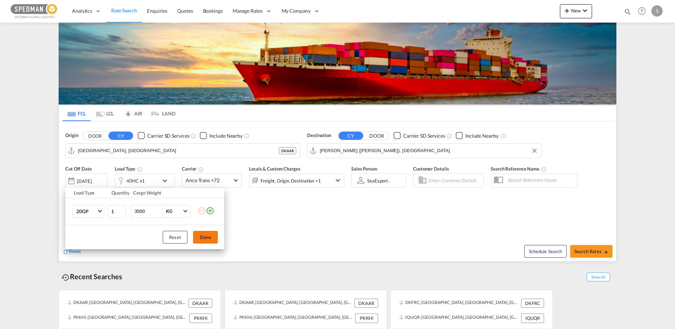 Image resolution: width=675 pixels, height=329 pixels. Describe the element at coordinates (117, 212) in the screenshot. I see `input: Qty` at that location.